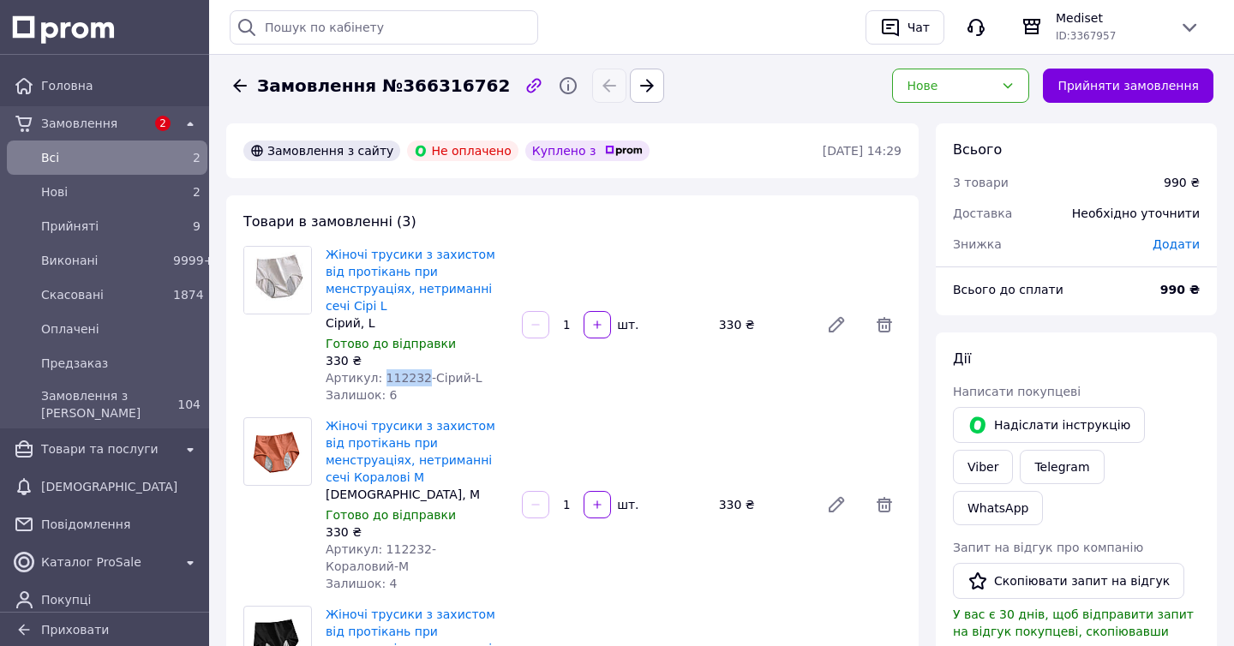 The image size is (1234, 646). I want to click on div: Нове, so click(950, 86).